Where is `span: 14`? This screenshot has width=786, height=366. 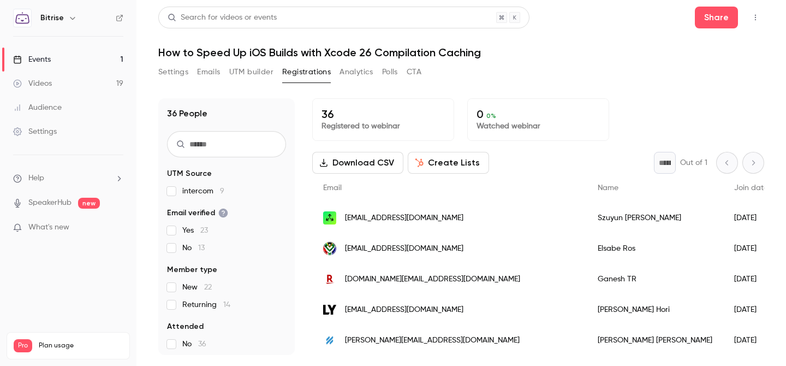
span: 14 is located at coordinates (227, 305).